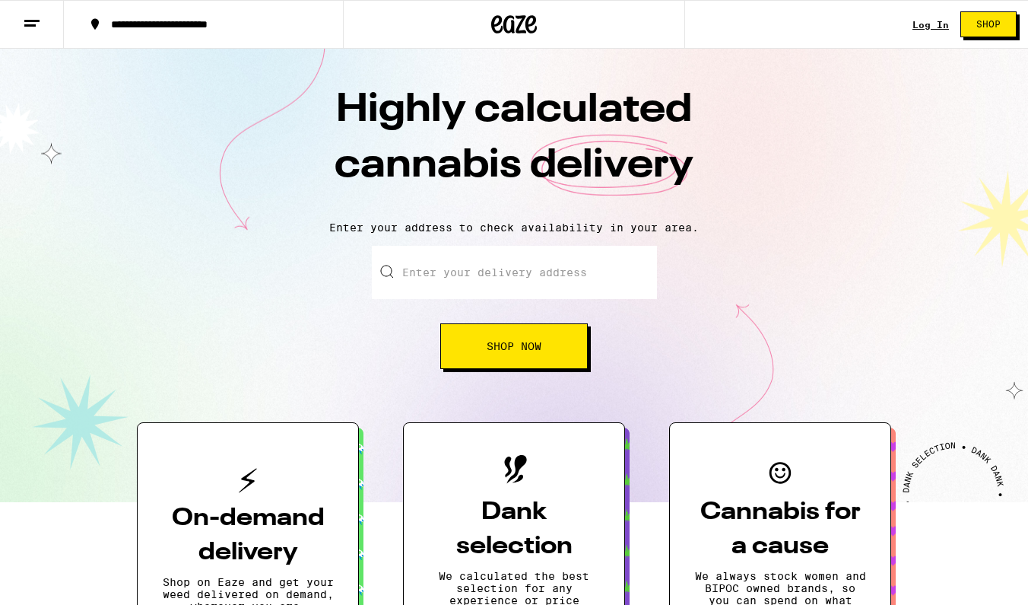 Image resolution: width=1028 pixels, height=605 pixels. What do you see at coordinates (514, 146) in the screenshot?
I see `h1: Highly calculated cannabis delivery` at bounding box center [514, 146].